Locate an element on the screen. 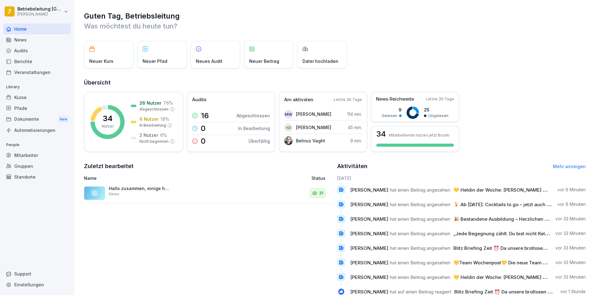 This screenshot has height=295, width=595. p: Library is located at coordinates (37, 87).